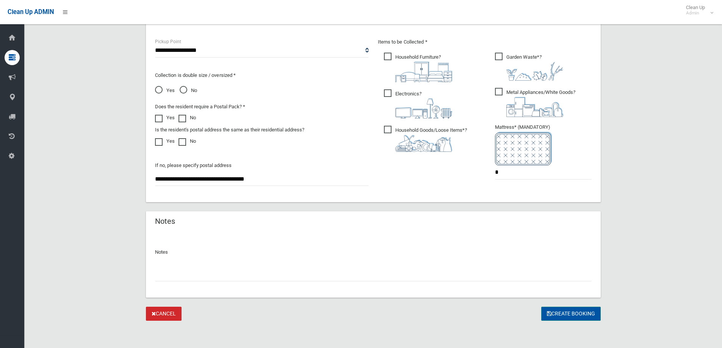  Describe the element at coordinates (535, 107) in the screenshot. I see `img: 36c1b0289cb1767239cdd3de9e694f19.png` at that location.